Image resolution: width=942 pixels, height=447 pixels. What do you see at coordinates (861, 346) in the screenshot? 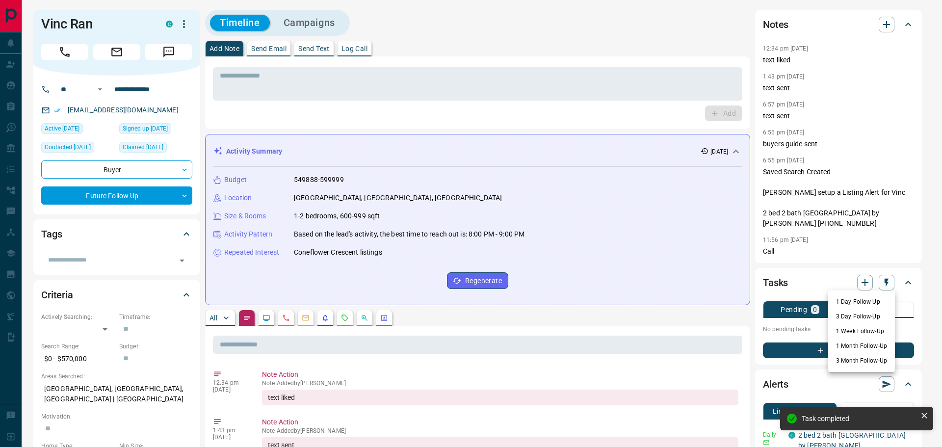
I see `li: 1 Month Follow-Up` at bounding box center [861, 346].